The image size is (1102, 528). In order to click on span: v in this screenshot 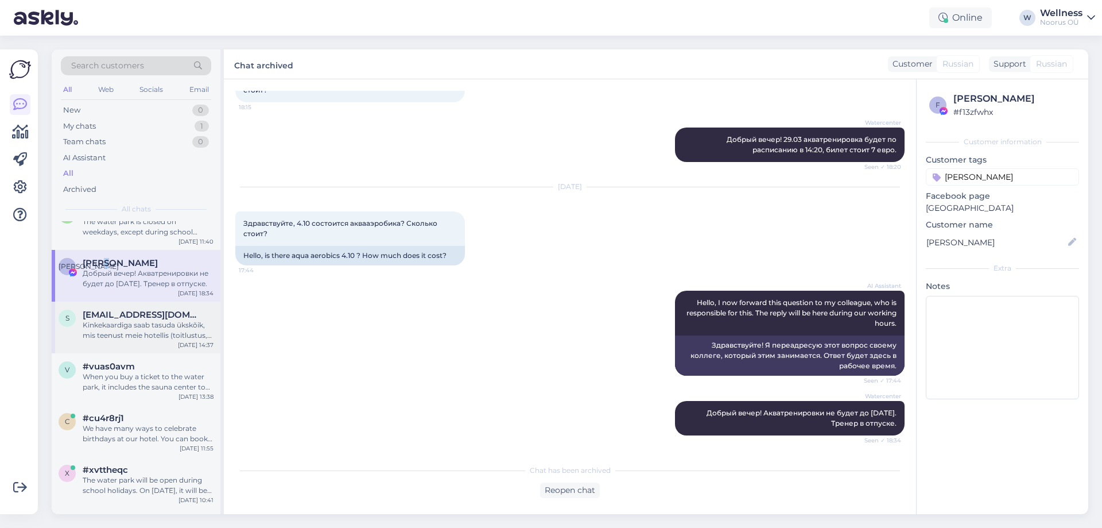, I will do `click(67, 369)`.